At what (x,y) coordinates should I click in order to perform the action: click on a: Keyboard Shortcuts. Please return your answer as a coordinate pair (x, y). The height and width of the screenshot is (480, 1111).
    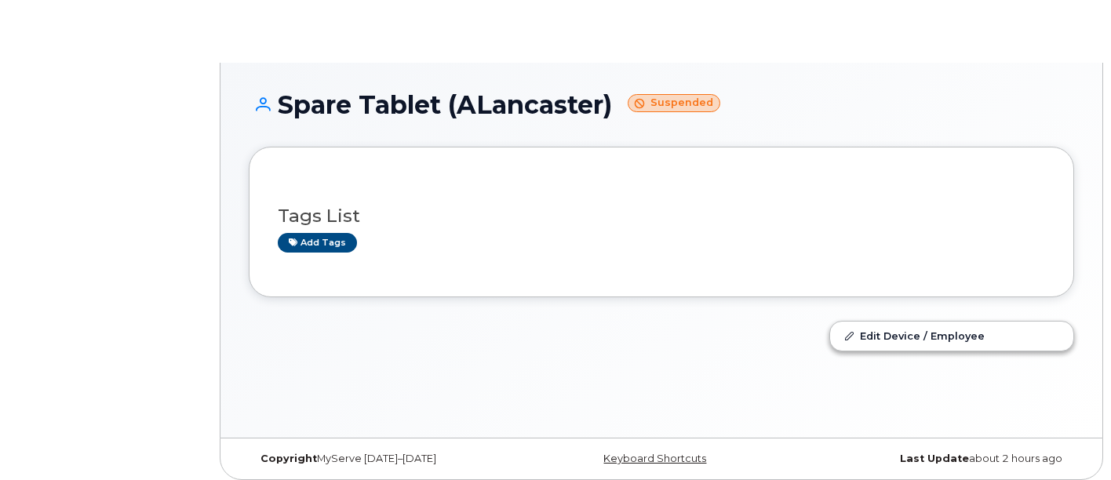
    Looking at the image, I should click on (654, 458).